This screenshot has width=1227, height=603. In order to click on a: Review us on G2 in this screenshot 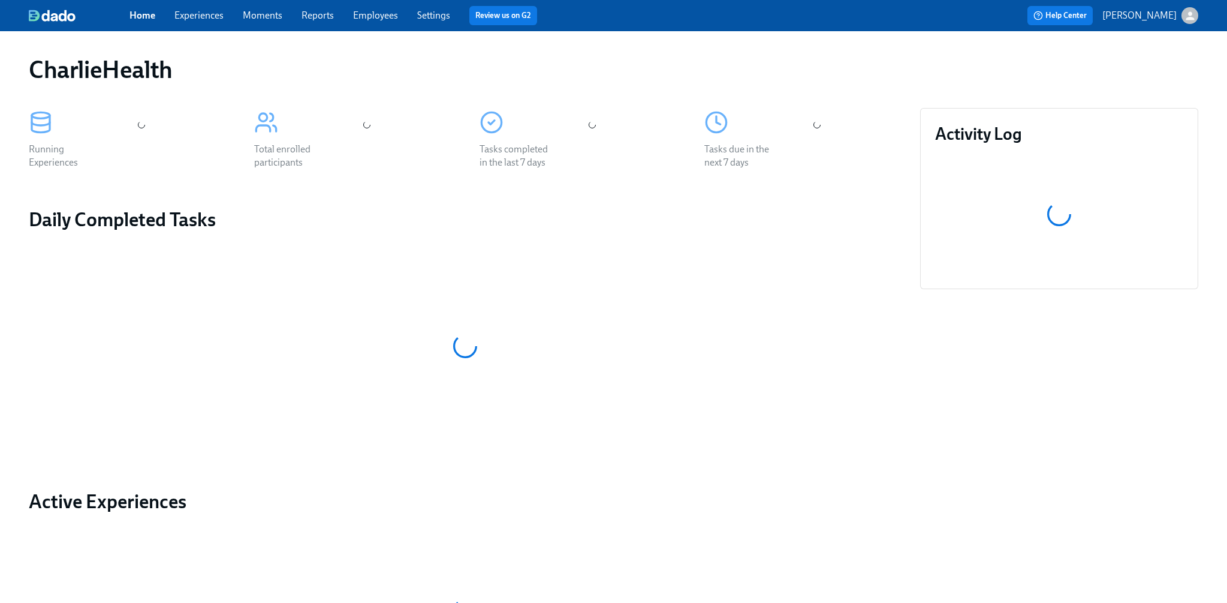, I will do `click(503, 16)`.